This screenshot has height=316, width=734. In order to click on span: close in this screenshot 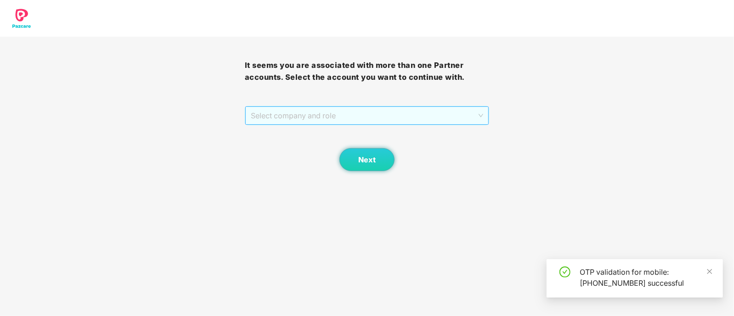, I will do `click(709, 272)`.